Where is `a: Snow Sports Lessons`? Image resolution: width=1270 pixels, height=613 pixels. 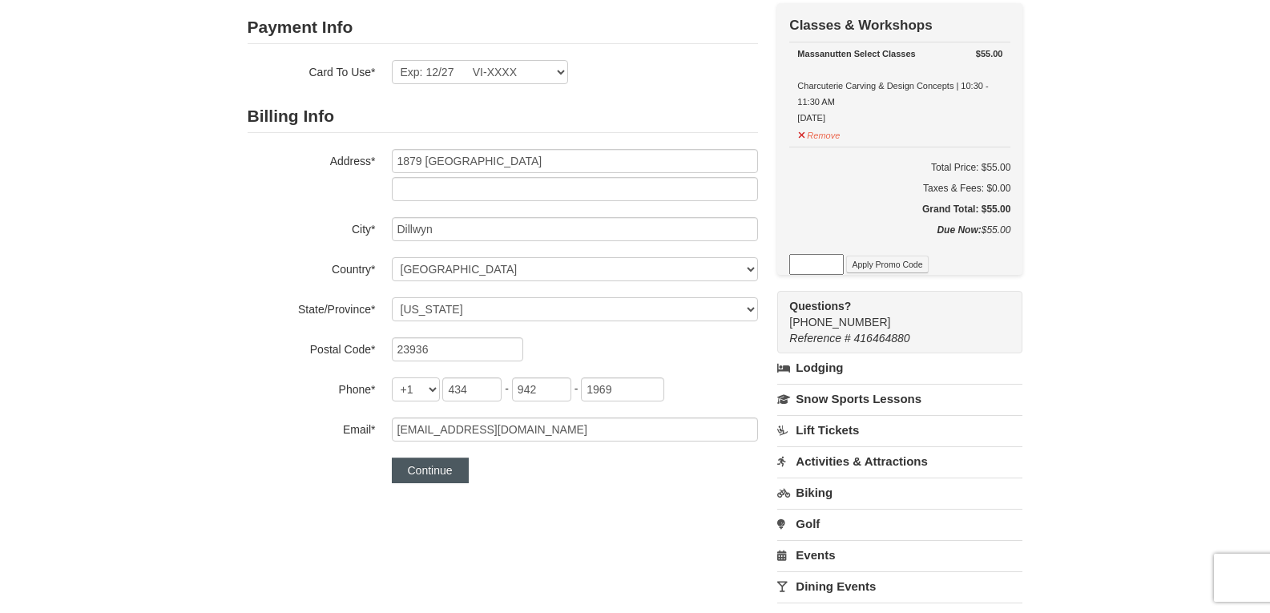
a: Snow Sports Lessons is located at coordinates (900, 398).